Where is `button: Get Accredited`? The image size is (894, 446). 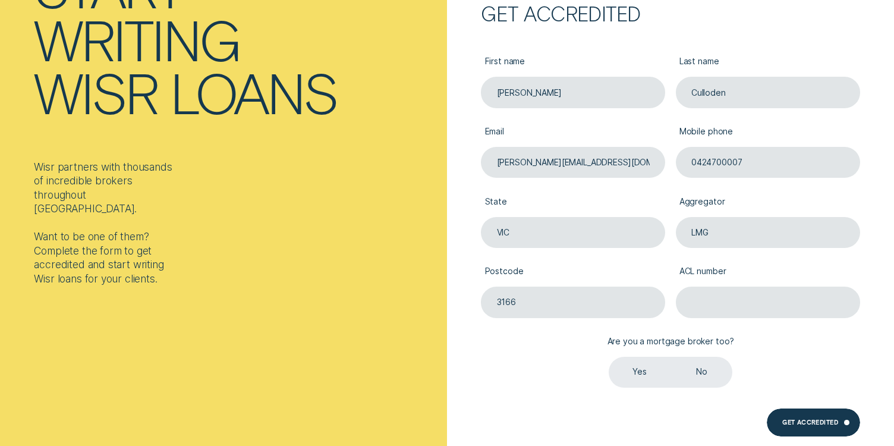 button: Get Accredited is located at coordinates (813, 422).